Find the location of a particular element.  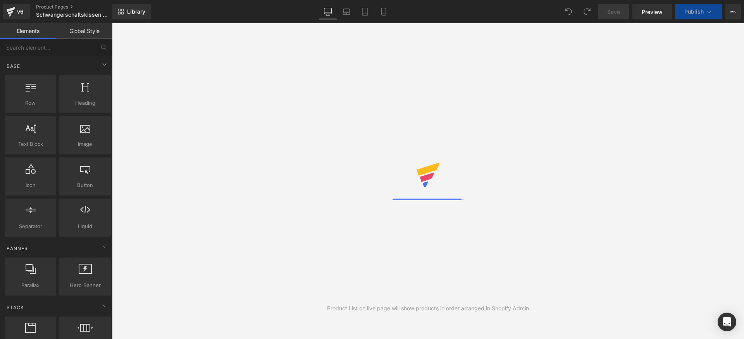

button: More is located at coordinates (733, 12).